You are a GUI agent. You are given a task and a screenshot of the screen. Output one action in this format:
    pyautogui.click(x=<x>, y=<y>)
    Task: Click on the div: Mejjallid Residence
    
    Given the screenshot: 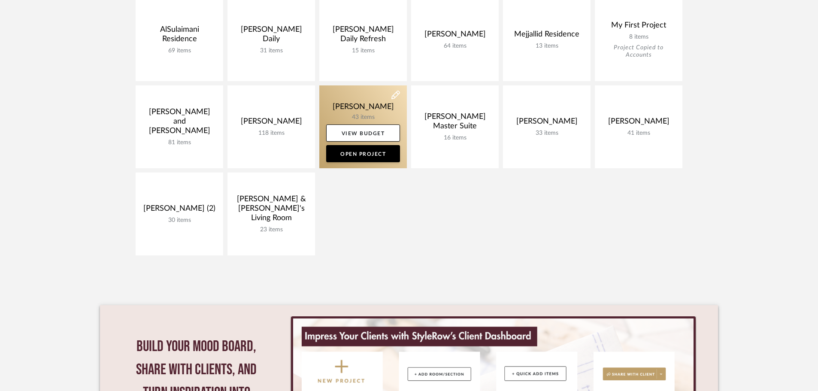 What is the action you would take?
    pyautogui.click(x=547, y=36)
    